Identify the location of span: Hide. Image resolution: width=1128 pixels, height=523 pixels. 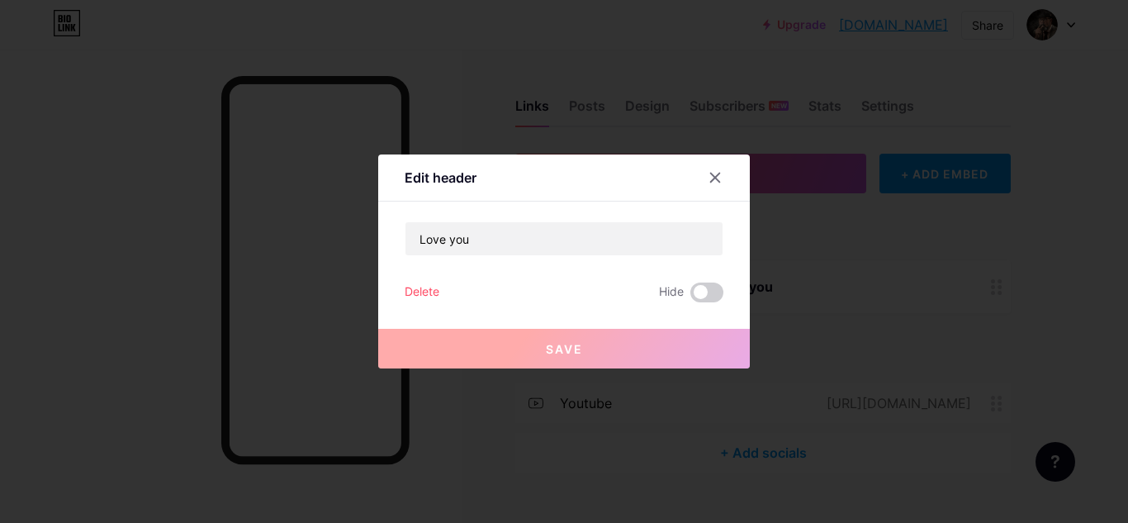
(671, 292).